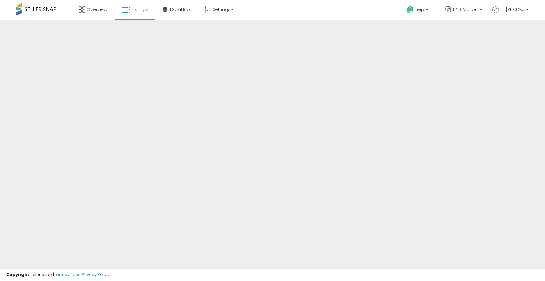  What do you see at coordinates (418, 11) in the screenshot?
I see `a: Help` at bounding box center [418, 11].